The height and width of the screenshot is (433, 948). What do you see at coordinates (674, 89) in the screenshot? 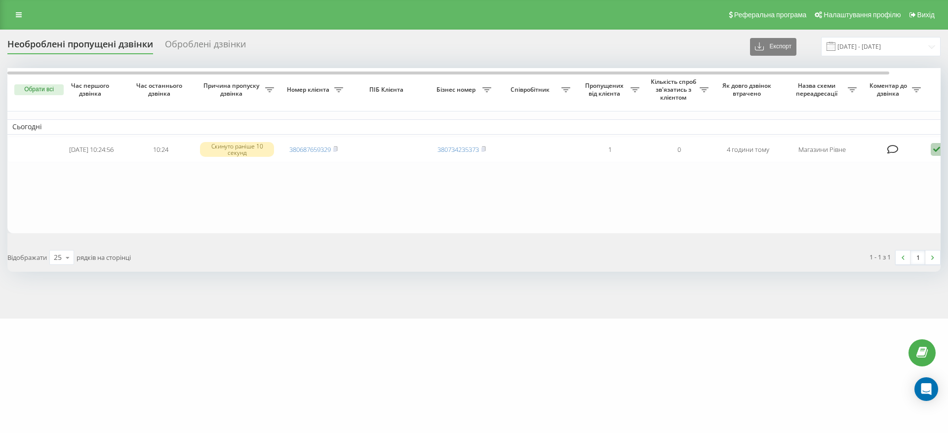
I see `span: Кількість спроб зв'язатись з клієнтом` at bounding box center [674, 89].